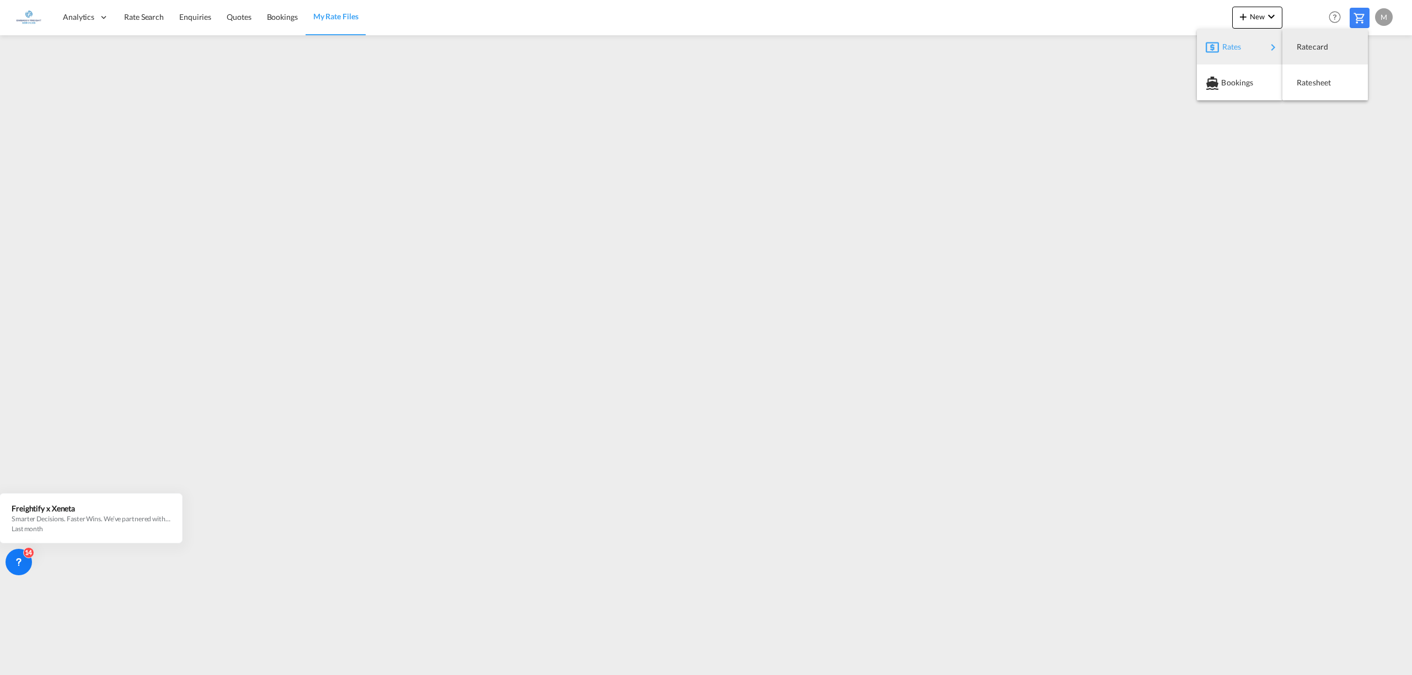 The height and width of the screenshot is (675, 1412). I want to click on span: Ratecard, so click(1302, 47).